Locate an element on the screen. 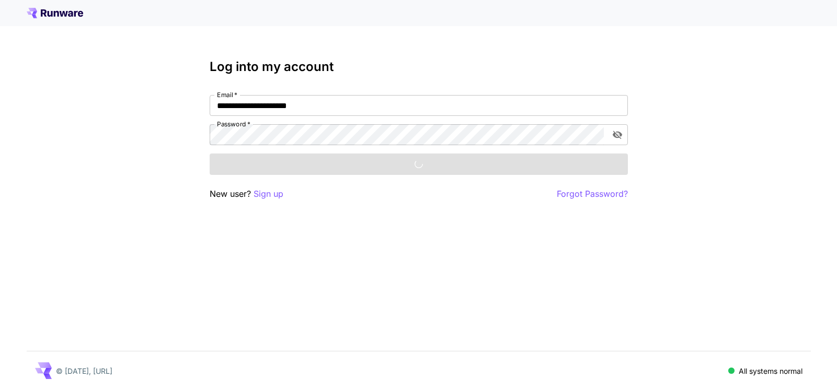 The height and width of the screenshot is (390, 837). button: toggle password visibility is located at coordinates (617, 135).